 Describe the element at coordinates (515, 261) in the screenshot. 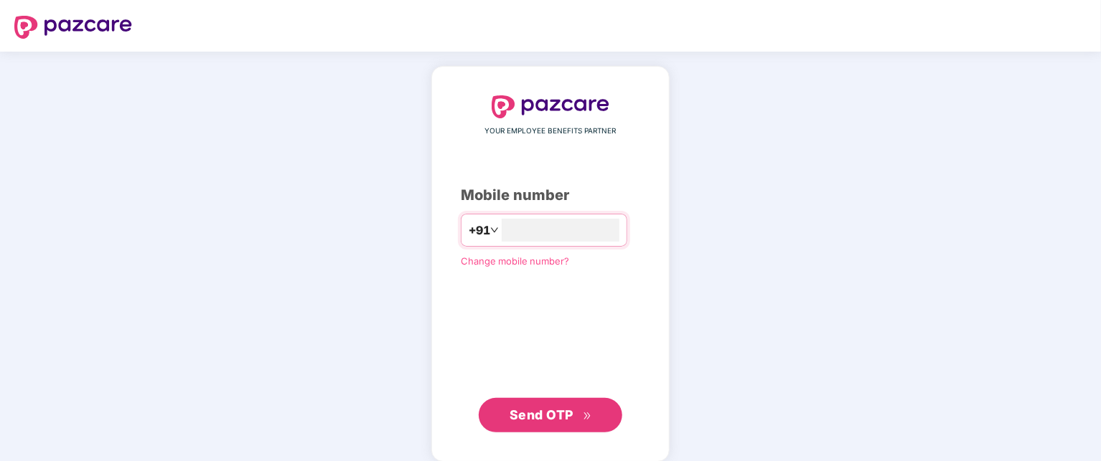

I see `a: Change mobile number?` at that location.